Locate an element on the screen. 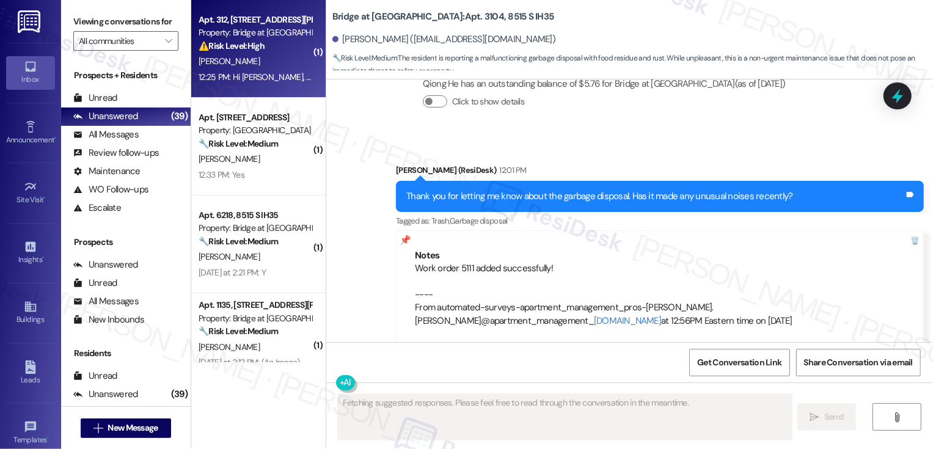 The height and width of the screenshot is (449, 933). div: Residents is located at coordinates (126, 353).